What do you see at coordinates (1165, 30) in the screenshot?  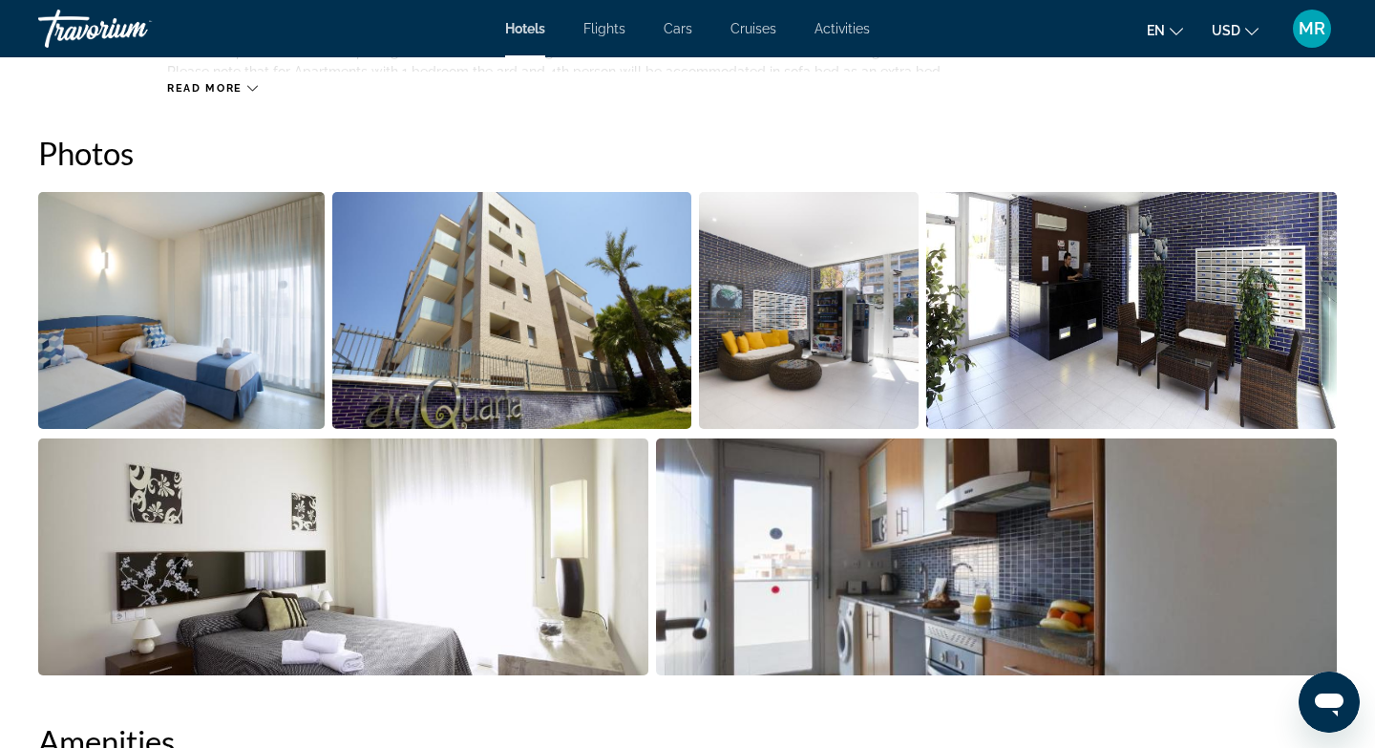 I see `button: Change language` at bounding box center [1165, 30].